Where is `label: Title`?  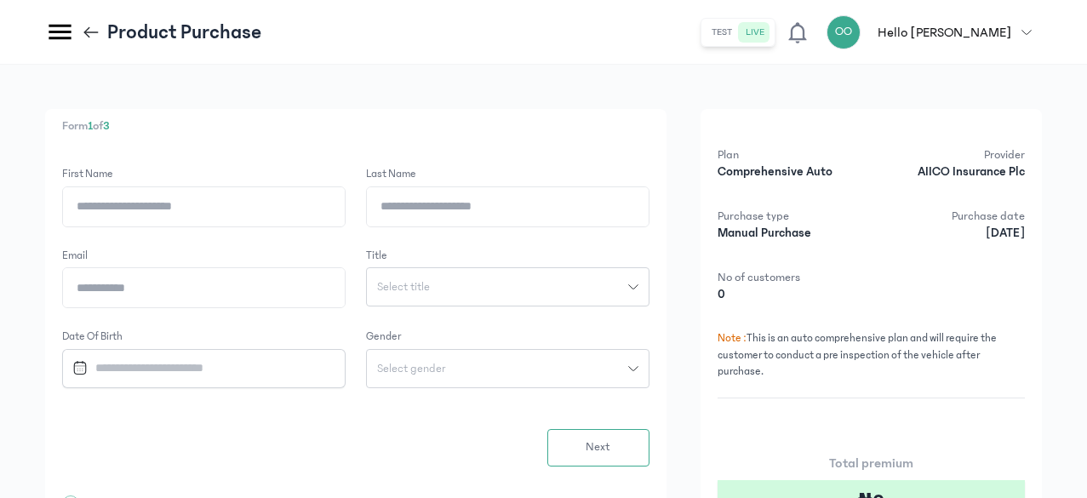
label: Title is located at coordinates (376, 256).